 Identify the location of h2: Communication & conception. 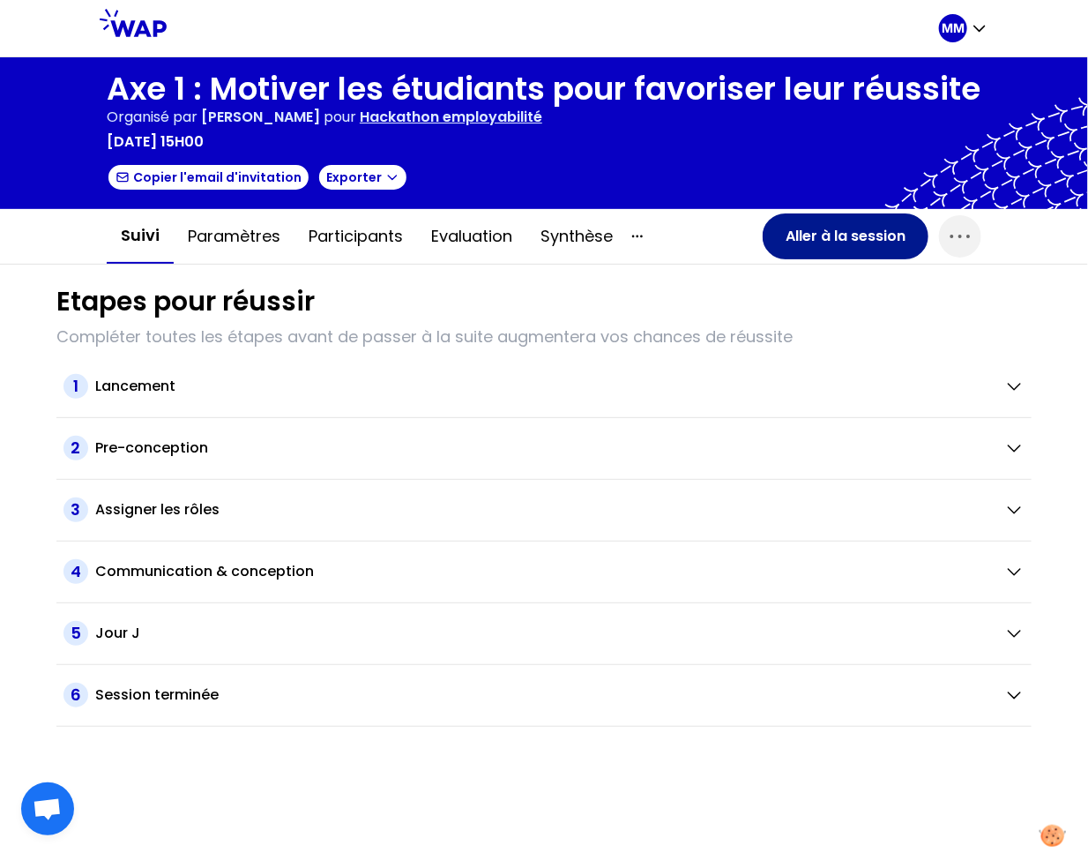
(205, 572).